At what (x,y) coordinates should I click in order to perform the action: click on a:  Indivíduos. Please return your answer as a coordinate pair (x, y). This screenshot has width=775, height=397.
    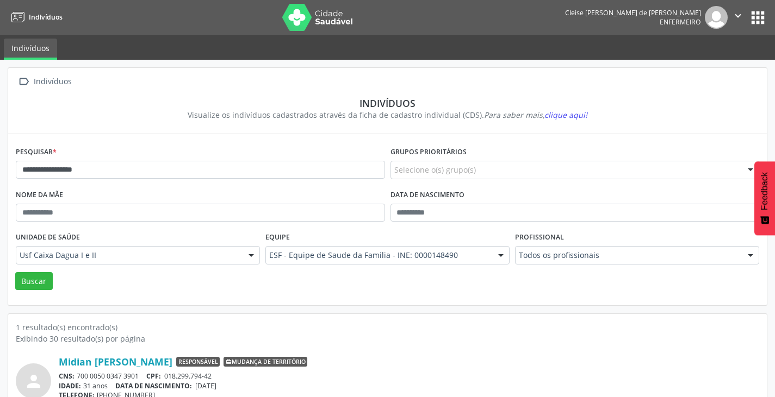
    Looking at the image, I should click on (45, 82).